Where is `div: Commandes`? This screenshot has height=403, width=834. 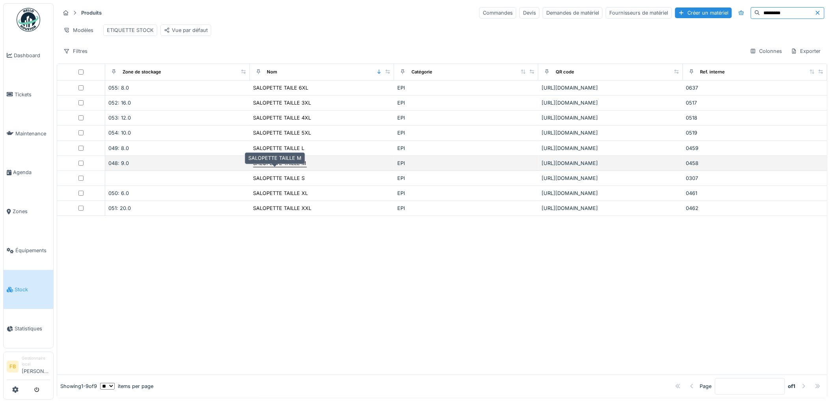 div: Commandes is located at coordinates (498, 13).